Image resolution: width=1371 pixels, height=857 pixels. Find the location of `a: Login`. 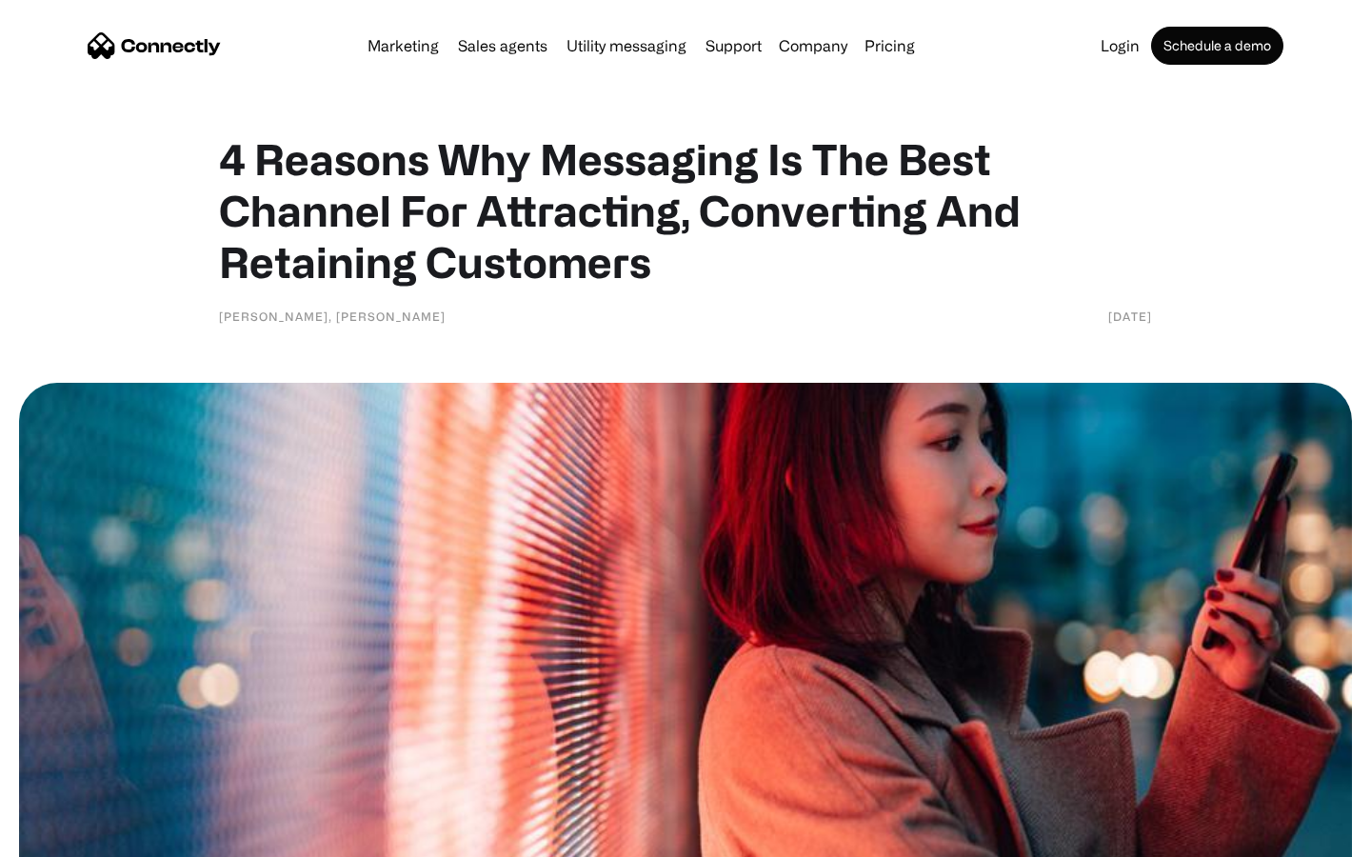

a: Login is located at coordinates (1119, 46).